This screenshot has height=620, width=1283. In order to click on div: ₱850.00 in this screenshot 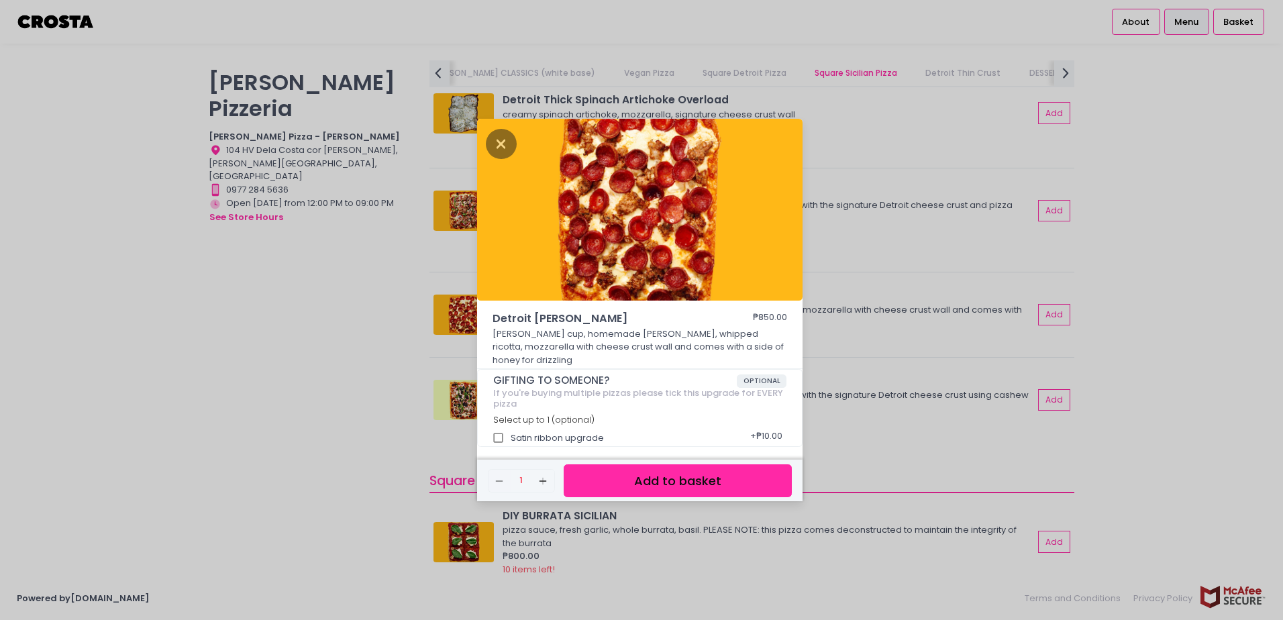, I will do `click(770, 319)`.